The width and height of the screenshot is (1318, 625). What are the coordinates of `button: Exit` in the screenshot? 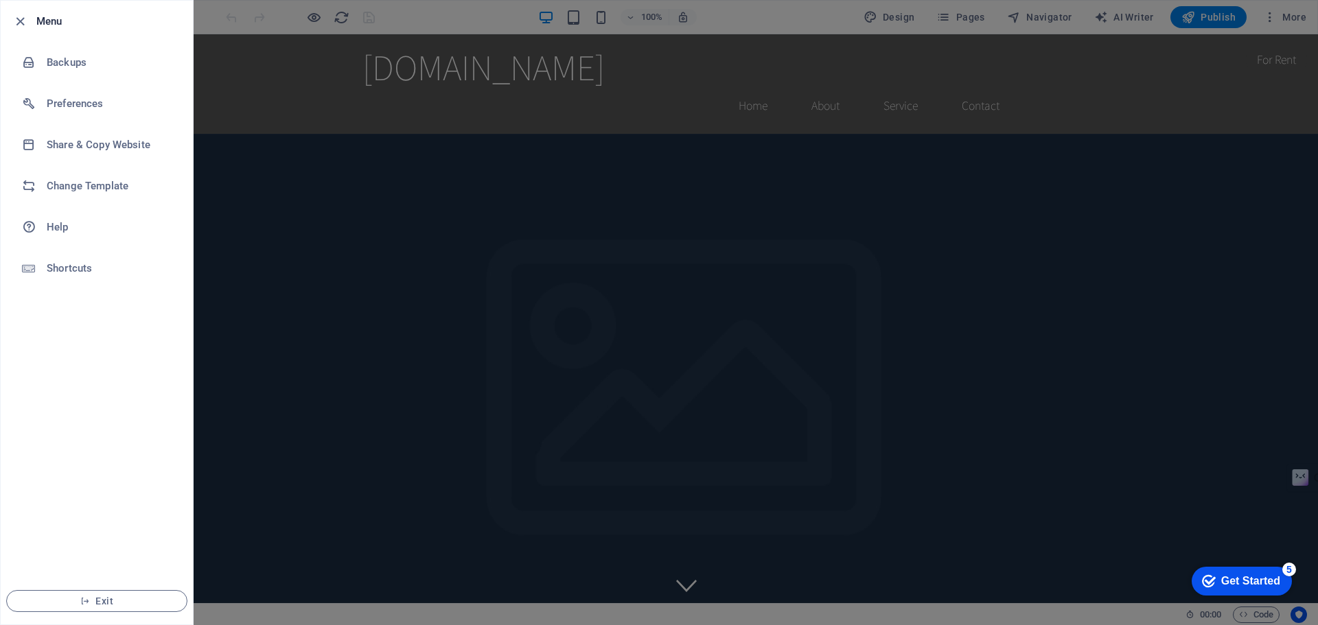 It's located at (97, 601).